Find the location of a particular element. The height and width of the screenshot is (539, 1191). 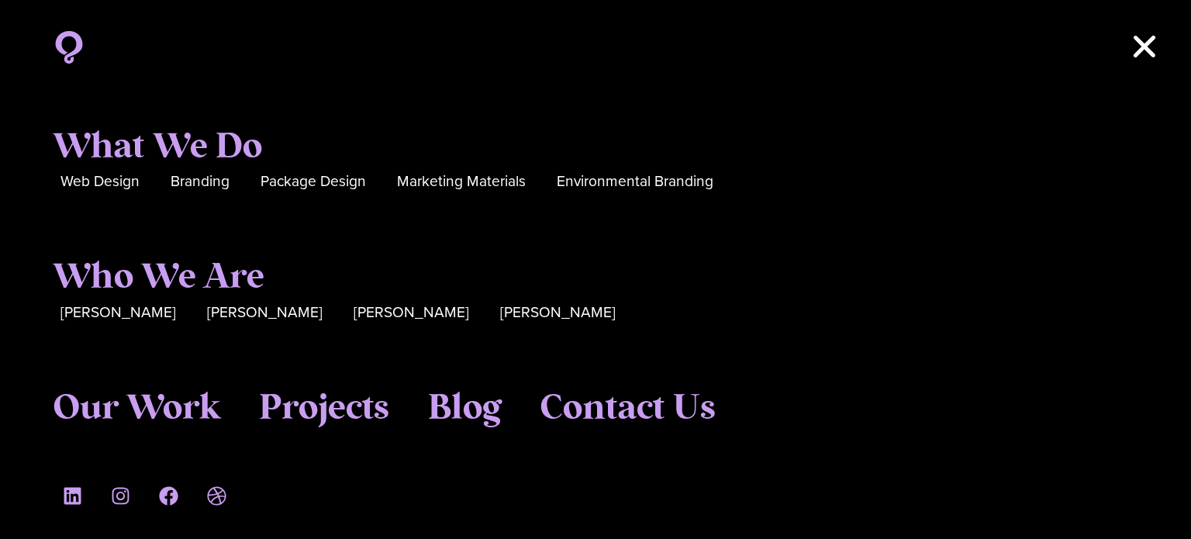

span: Environmental Branding is located at coordinates (635, 181).